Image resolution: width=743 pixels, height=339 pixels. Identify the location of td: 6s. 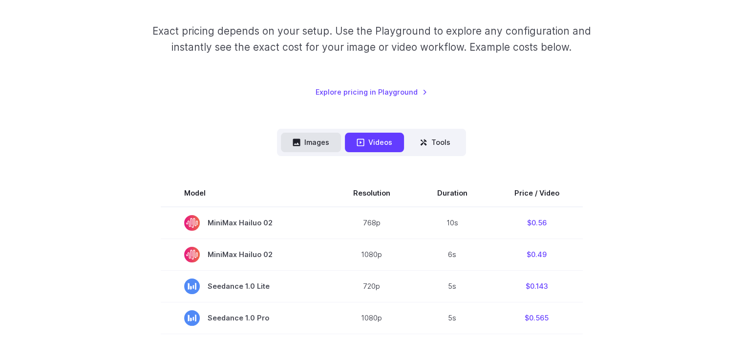
(452, 254).